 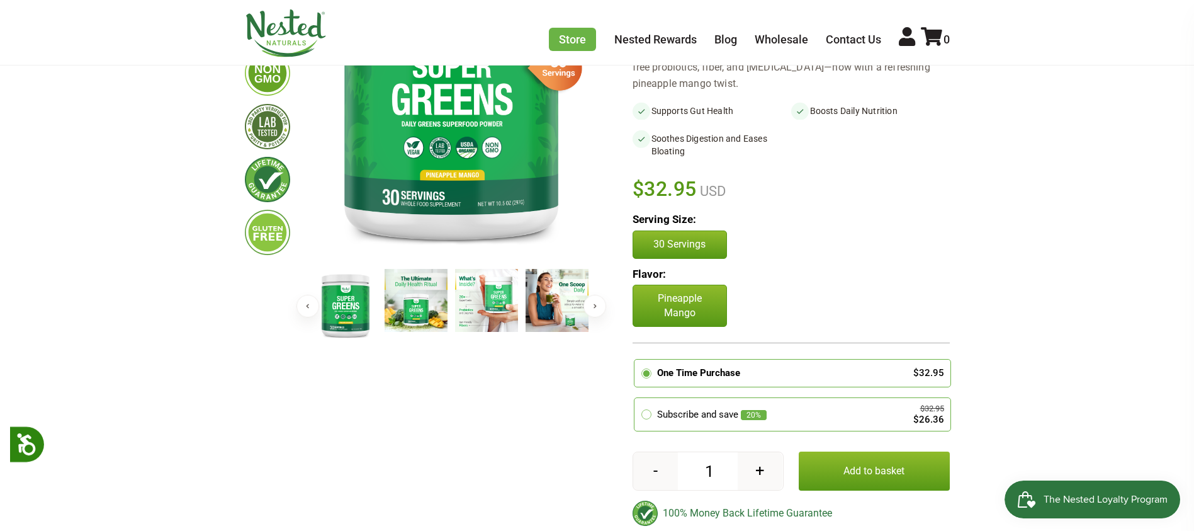 What do you see at coordinates (268, 232) in the screenshot?
I see `img: glutenfree` at bounding box center [268, 232].